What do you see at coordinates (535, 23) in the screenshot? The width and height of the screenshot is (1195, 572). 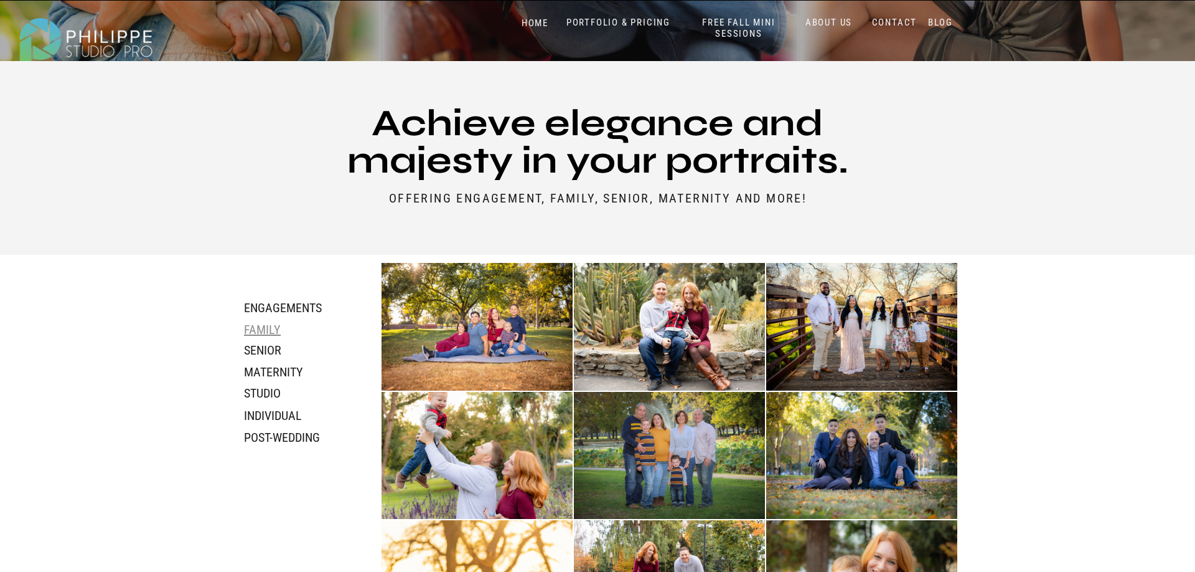 I see `a: HOME` at bounding box center [535, 23].